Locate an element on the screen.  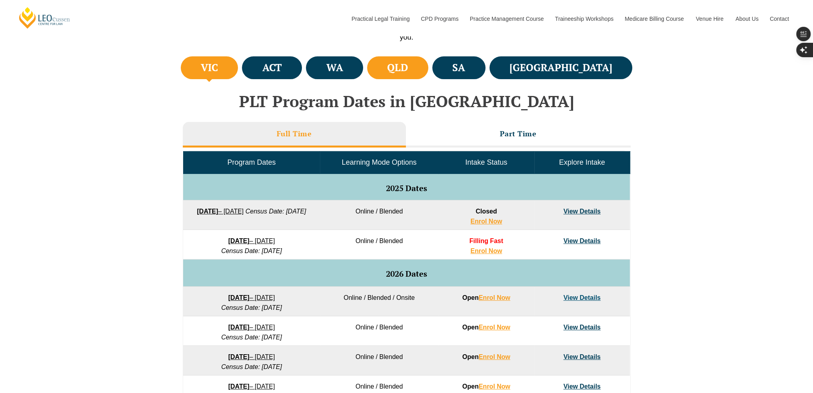
a: About Us is located at coordinates (747, 19).